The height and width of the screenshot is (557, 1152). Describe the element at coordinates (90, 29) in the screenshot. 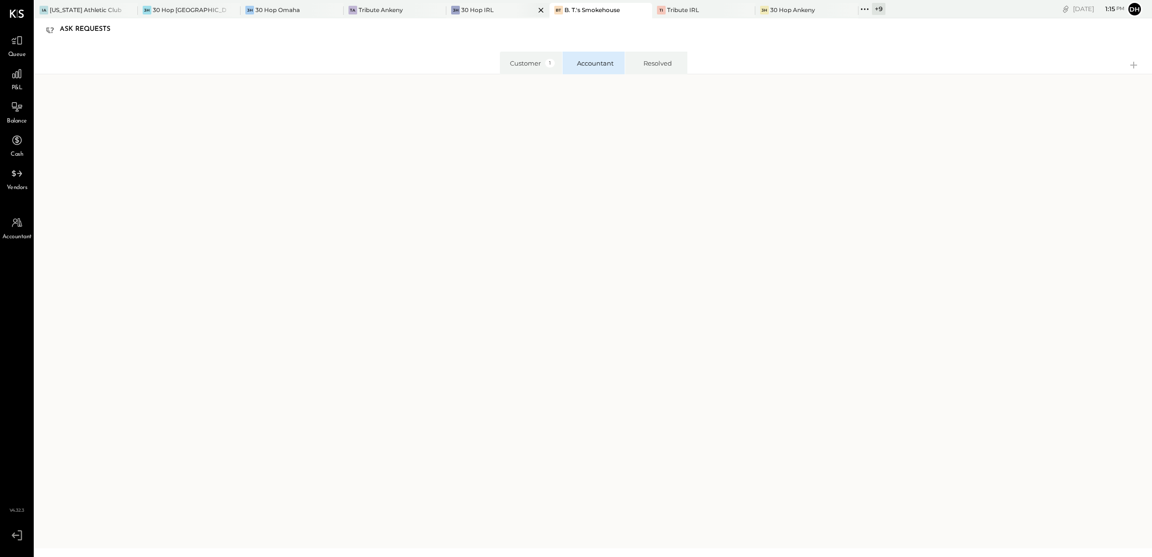

I see `div: Ask Requests` at that location.